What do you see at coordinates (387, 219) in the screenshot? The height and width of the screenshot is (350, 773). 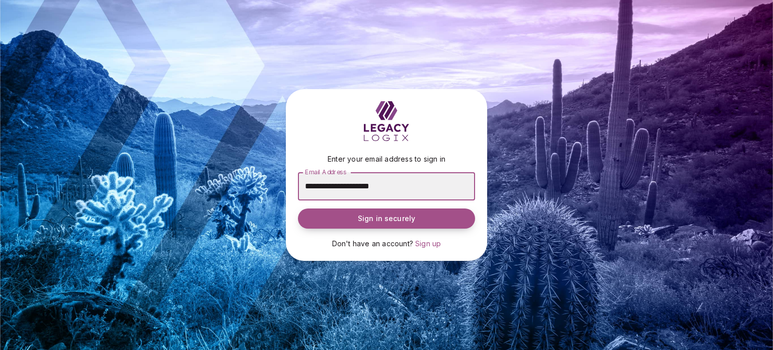 I see `button: Sign in securely` at bounding box center [387, 219].